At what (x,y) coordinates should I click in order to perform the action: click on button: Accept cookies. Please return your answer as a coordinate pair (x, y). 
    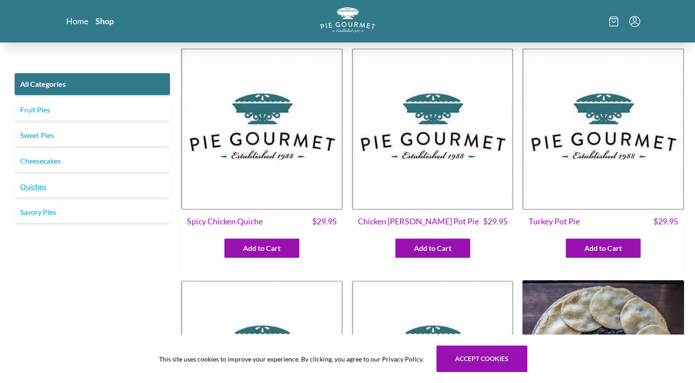
    Looking at the image, I should click on (482, 359).